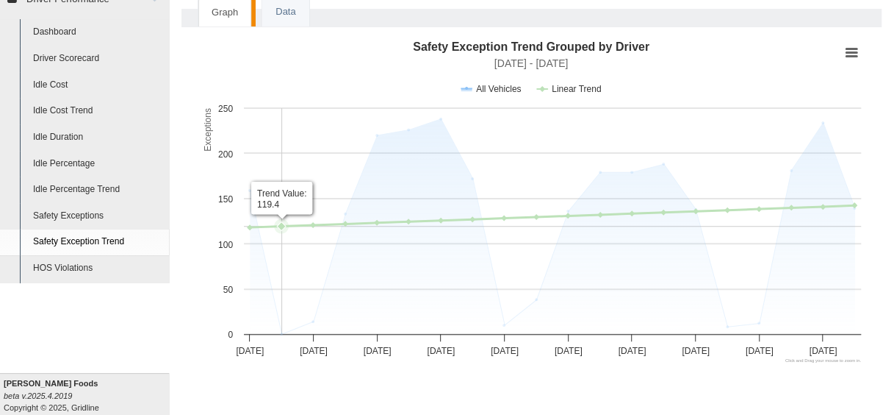 The image size is (894, 415). Describe the element at coordinates (345, 223) in the screenshot. I see `path: Monday, 4 Aug 2025, 121.91127819548872. Linear Trend.` at that location.